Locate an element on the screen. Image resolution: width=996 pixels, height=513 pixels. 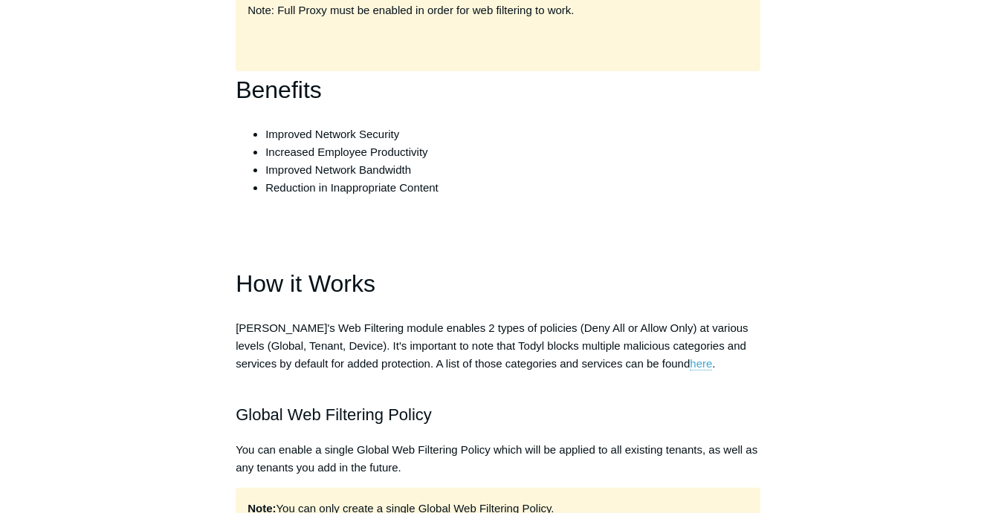
p: You can enable a single Global Web Filtering Policy which will be applied to all existing tenants... is located at coordinates (498, 459).